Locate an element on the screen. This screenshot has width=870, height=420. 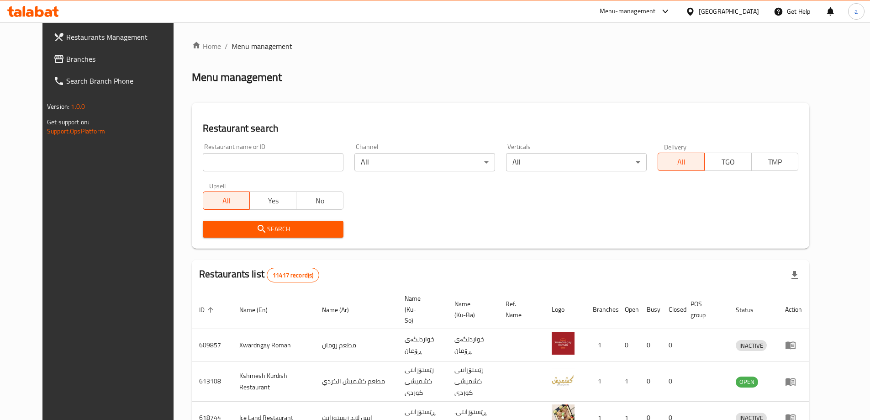
a: Support.OpsPlatform is located at coordinates (76, 131).